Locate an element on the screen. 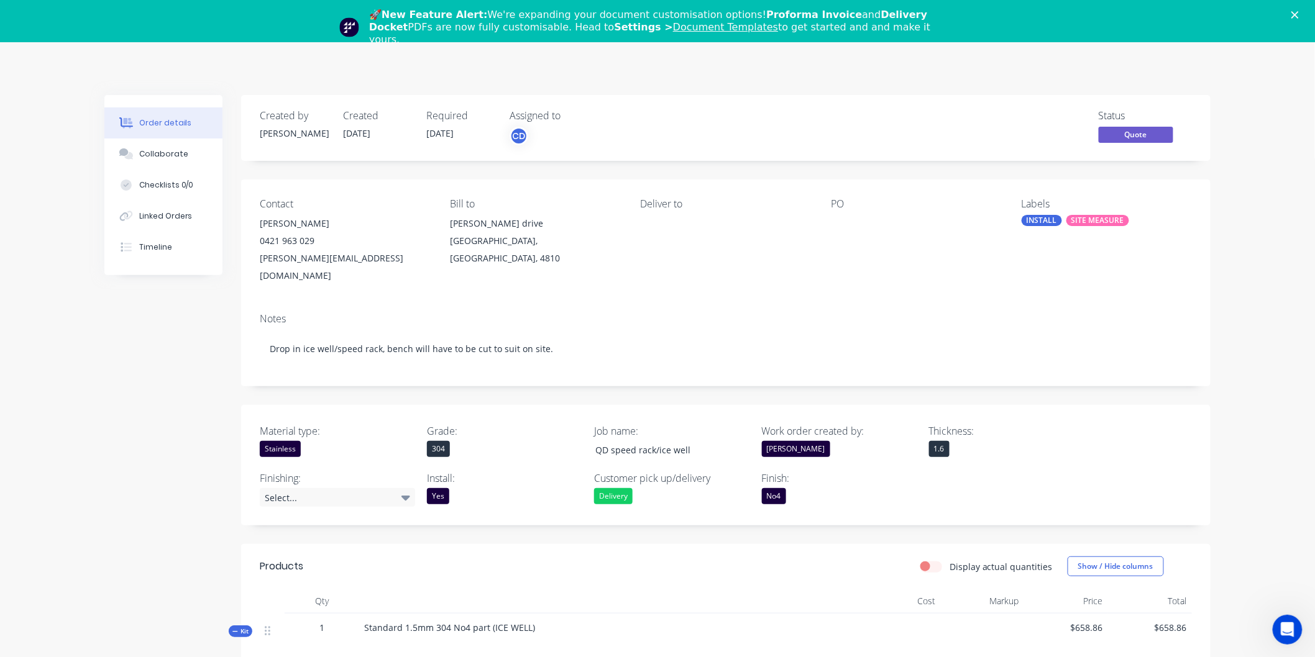 This screenshot has width=1315, height=657. b: Delivery Docket is located at coordinates (648, 21).